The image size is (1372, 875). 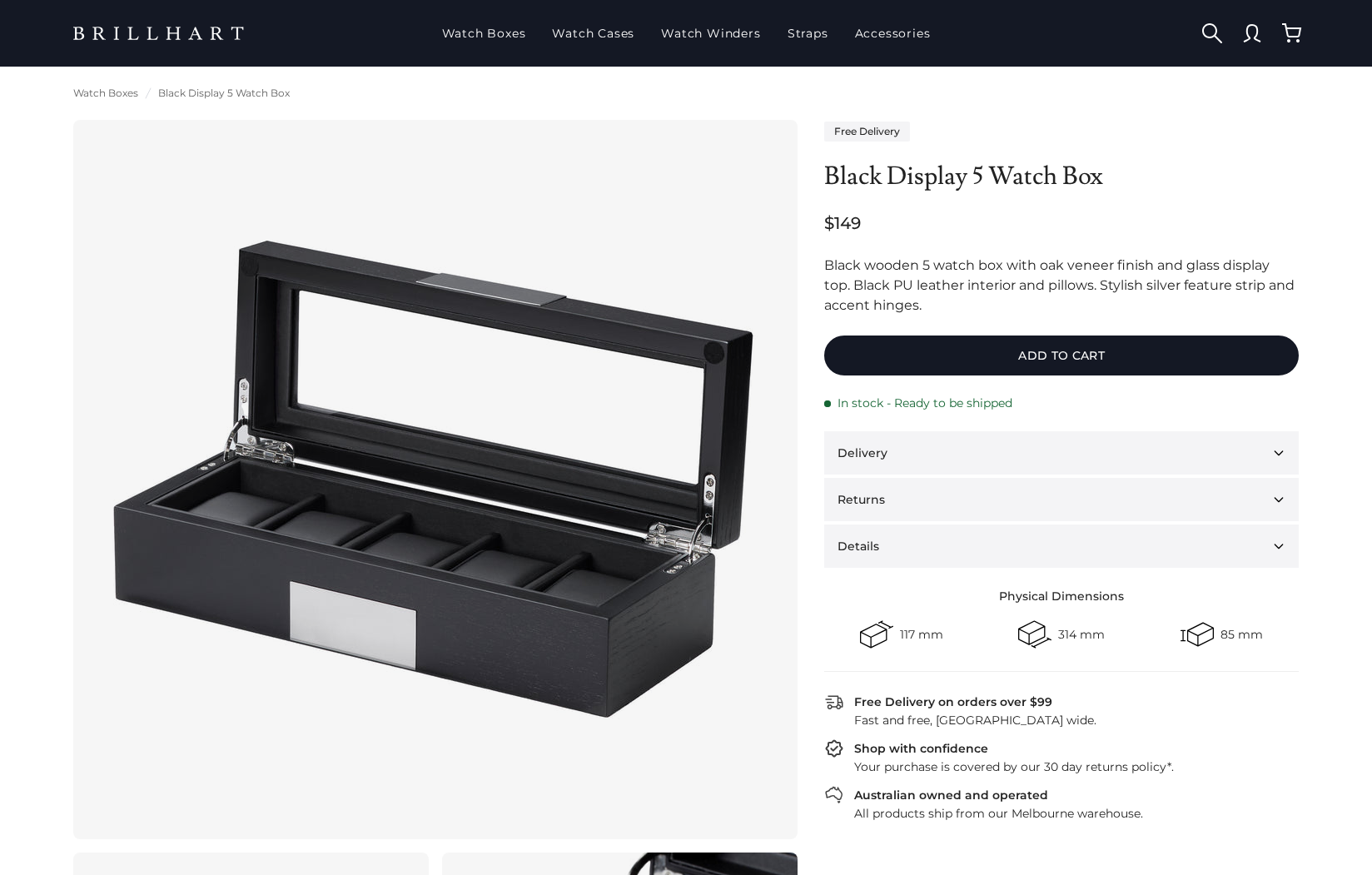 What do you see at coordinates (1035, 634) in the screenshot?
I see `div: Length` at bounding box center [1035, 634].